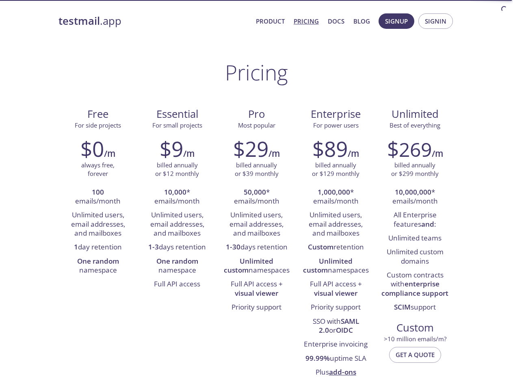 This screenshot has width=513, height=390. Describe the element at coordinates (318, 358) in the screenshot. I see `strong: 99.99%` at that location.